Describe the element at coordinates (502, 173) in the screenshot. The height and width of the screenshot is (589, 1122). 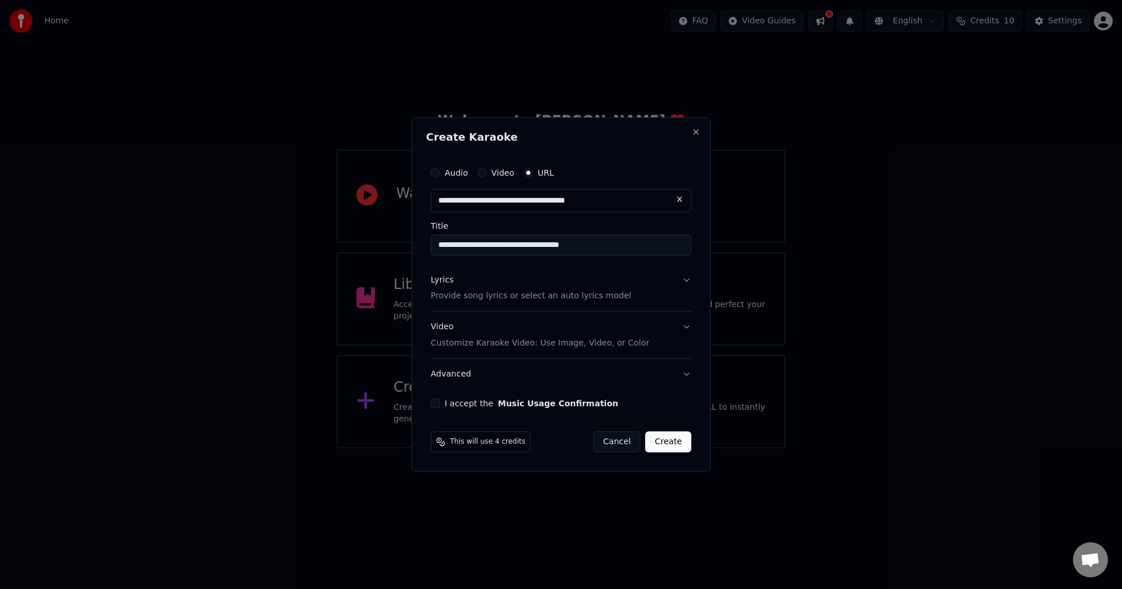
I see `label: Video` at that location.